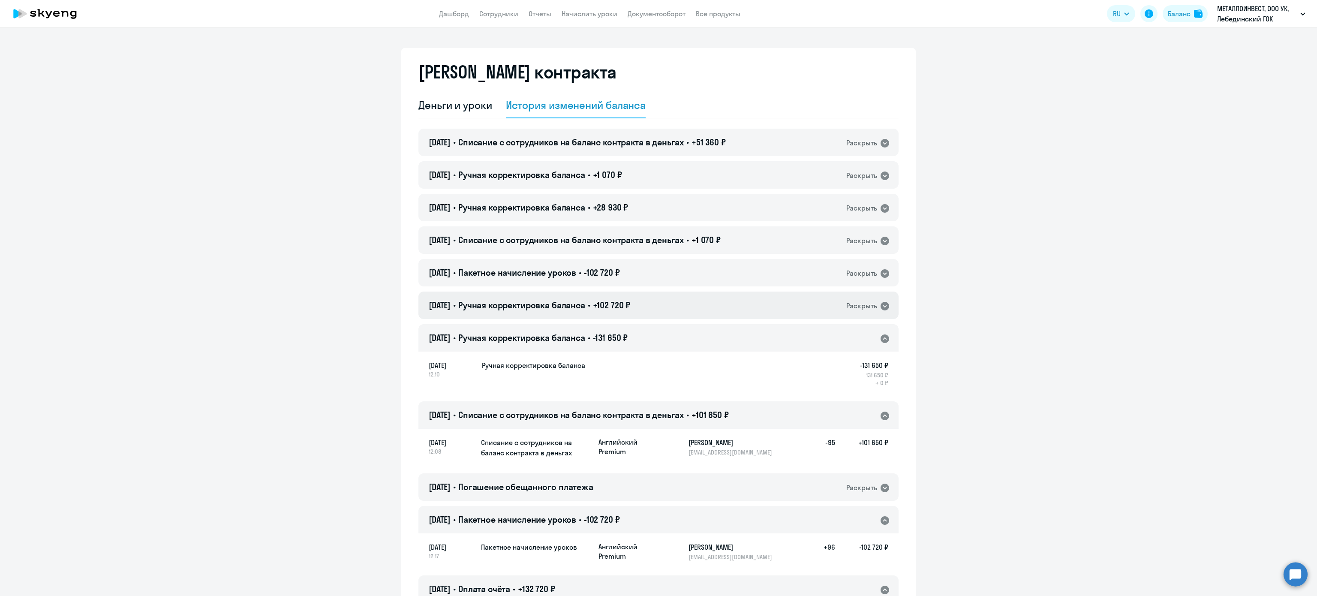 The height and width of the screenshot is (596, 1317). Describe the element at coordinates (451, 556) in the screenshot. I see `span: 12:17` at that location.